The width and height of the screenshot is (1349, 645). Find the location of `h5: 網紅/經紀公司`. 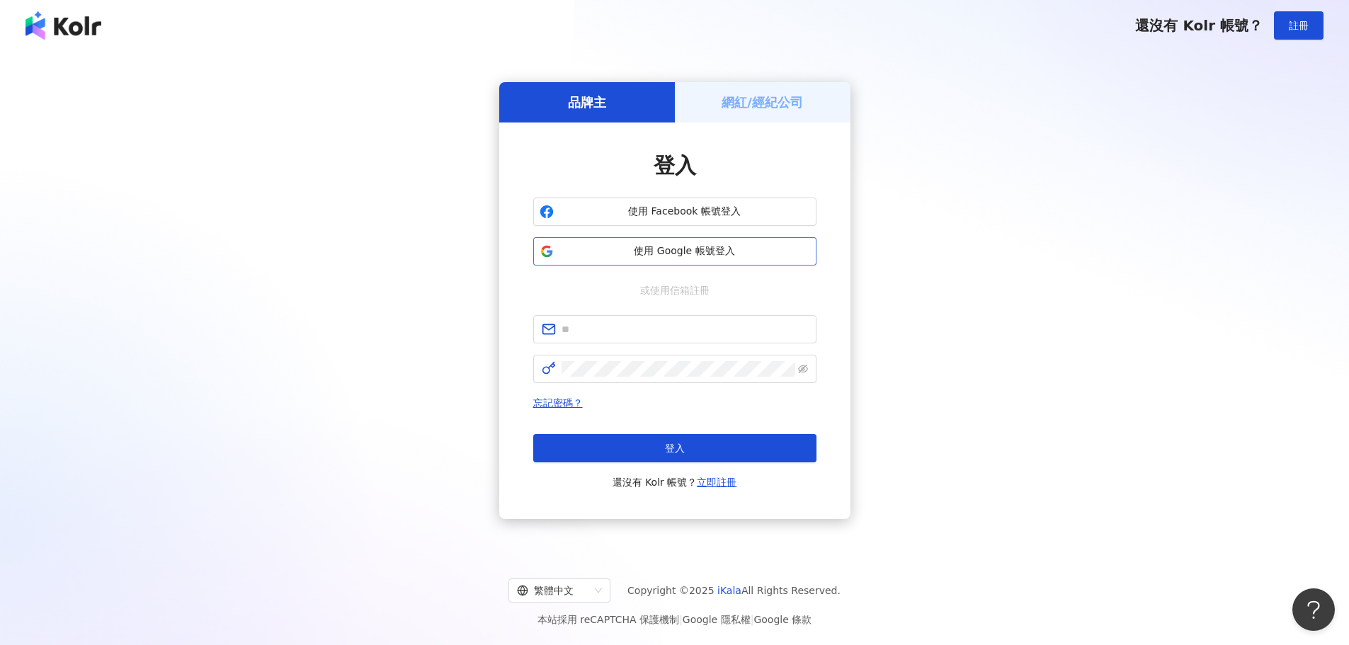

h5: 網紅/經紀公司 is located at coordinates (762, 102).